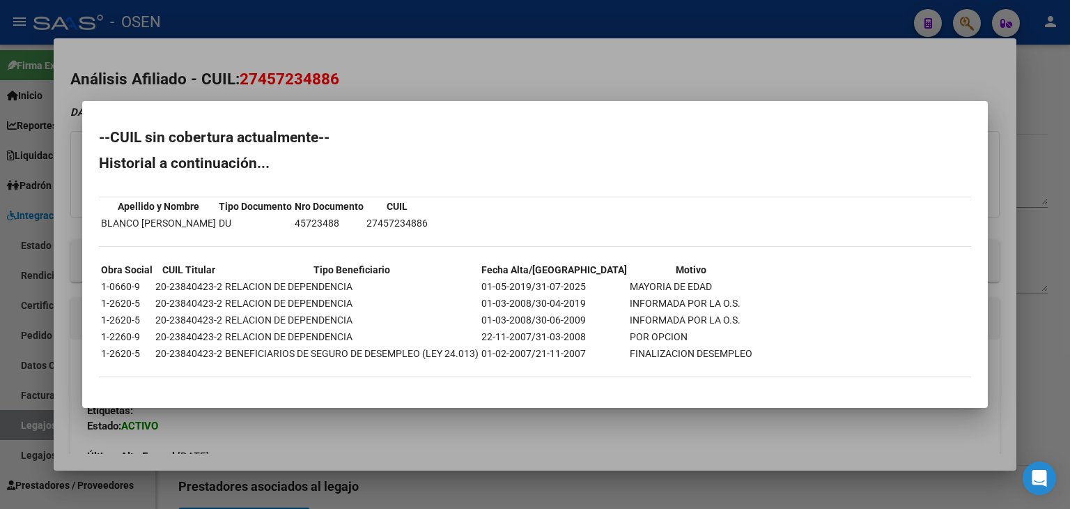  Describe the element at coordinates (554, 337) in the screenshot. I see `td: 22-11-2007/31-03-2008` at that location.